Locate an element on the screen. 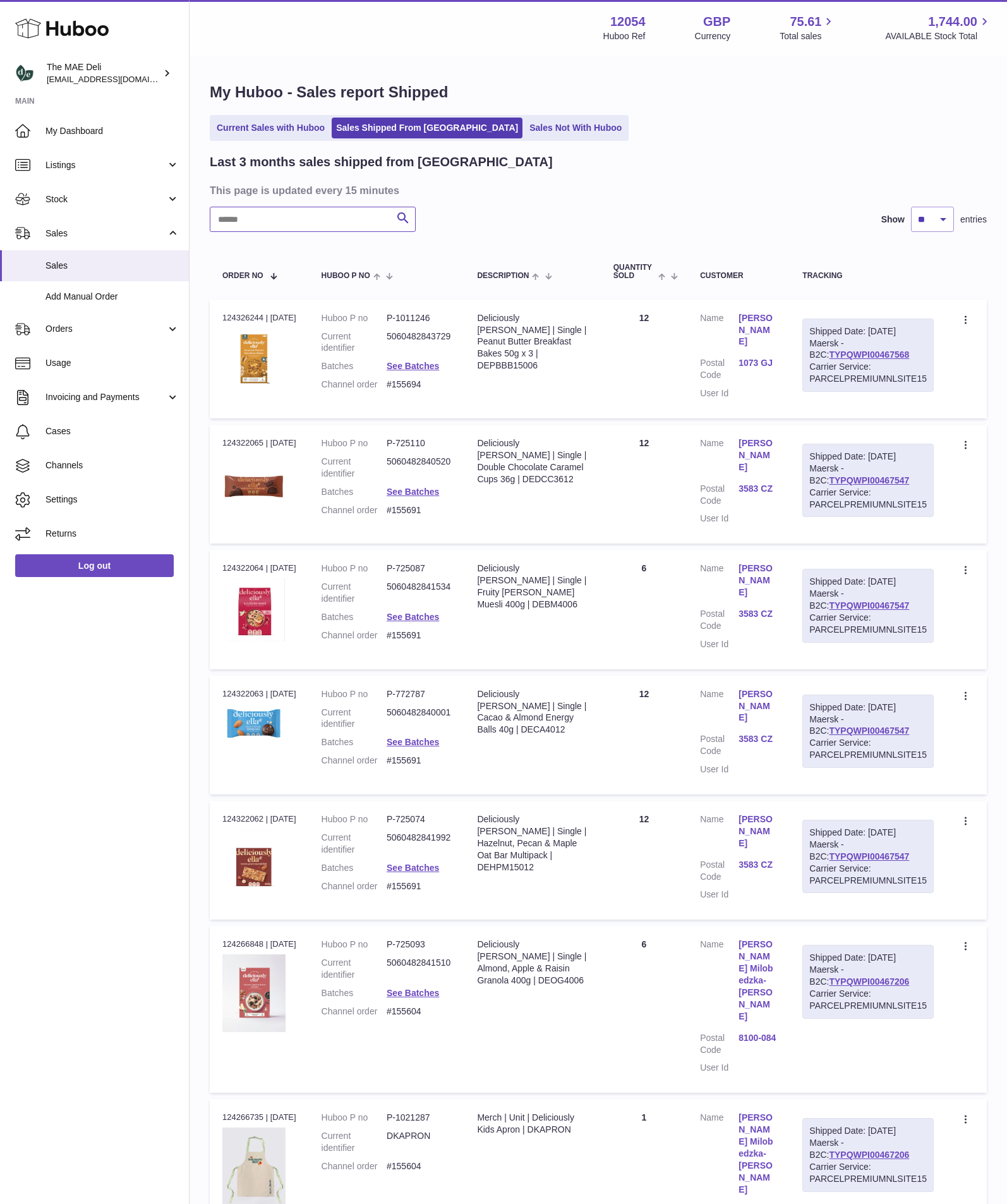  dd: 5060482841510 is located at coordinates (419, 969).